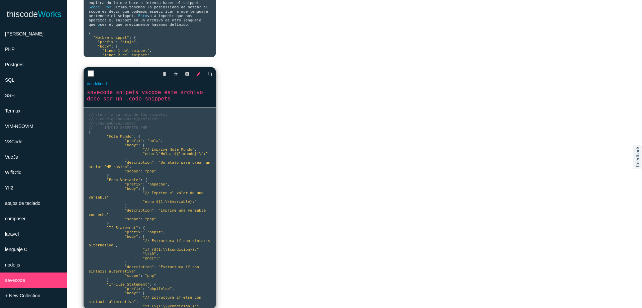  What do you see at coordinates (151, 165) in the screenshot?
I see `span: "Un atajo para crear un script PHP básico"` at bounding box center [151, 165].